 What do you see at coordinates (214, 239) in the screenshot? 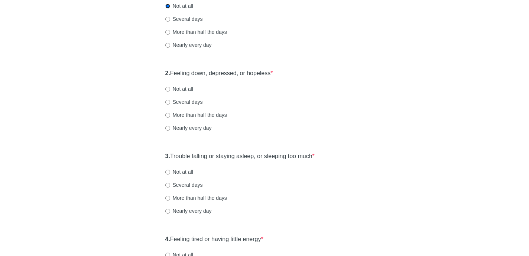
I see `label: Feeling tired or having little energy` at bounding box center [214, 239].